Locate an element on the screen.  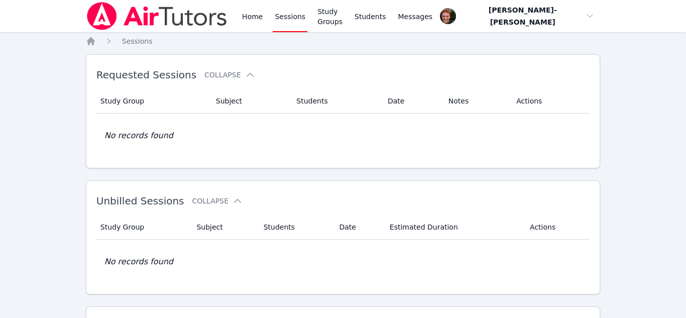
th: Estimated Duration is located at coordinates (454, 227).